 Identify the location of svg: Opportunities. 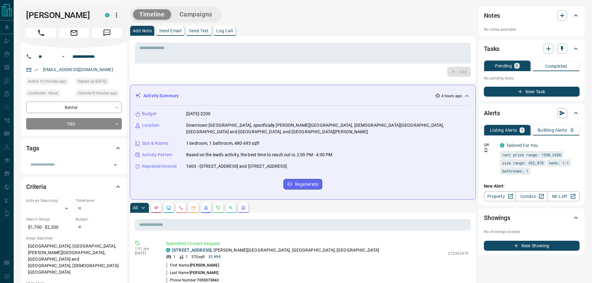
(231, 208).